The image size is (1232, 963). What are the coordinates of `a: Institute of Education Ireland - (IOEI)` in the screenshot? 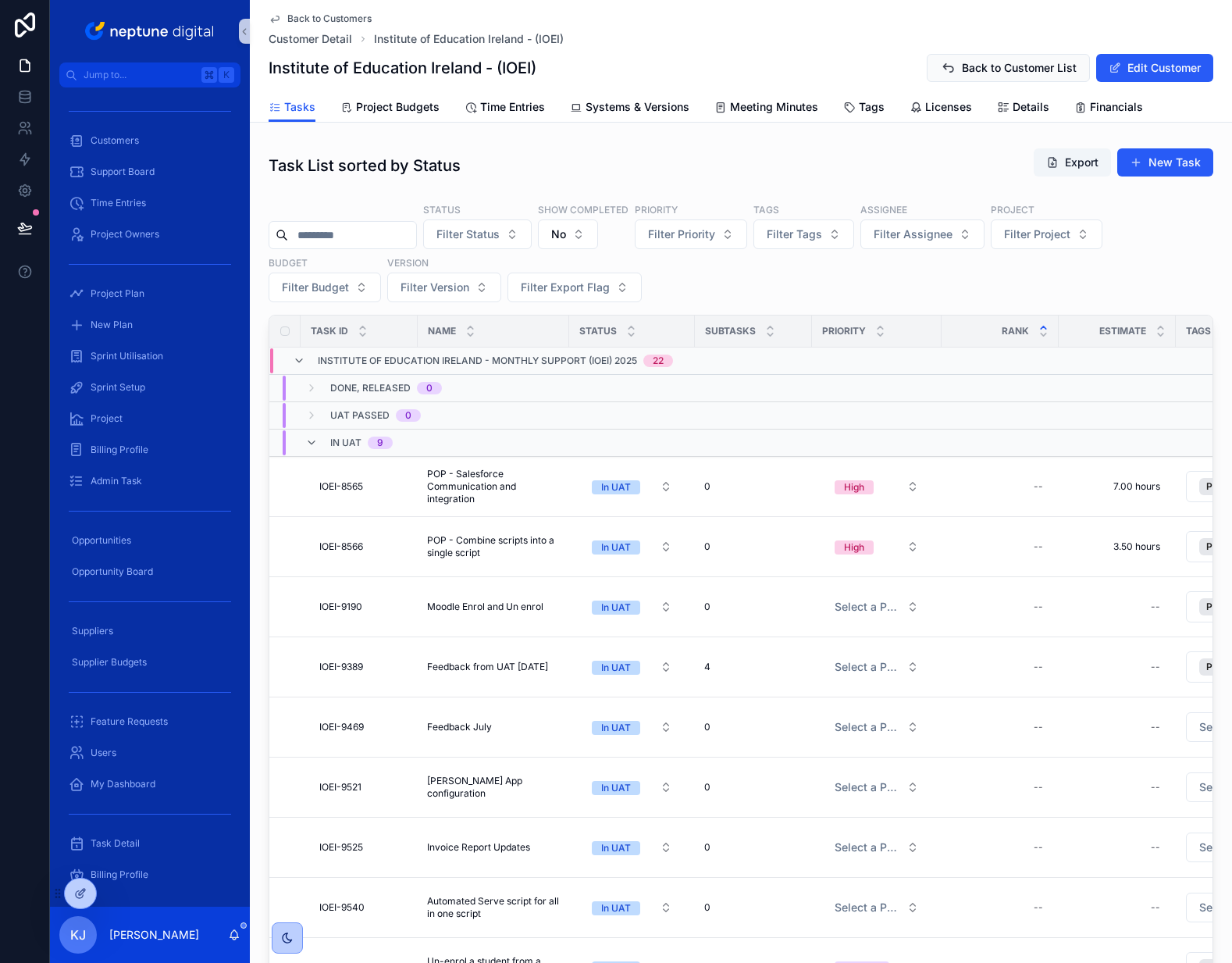 It's located at (469, 39).